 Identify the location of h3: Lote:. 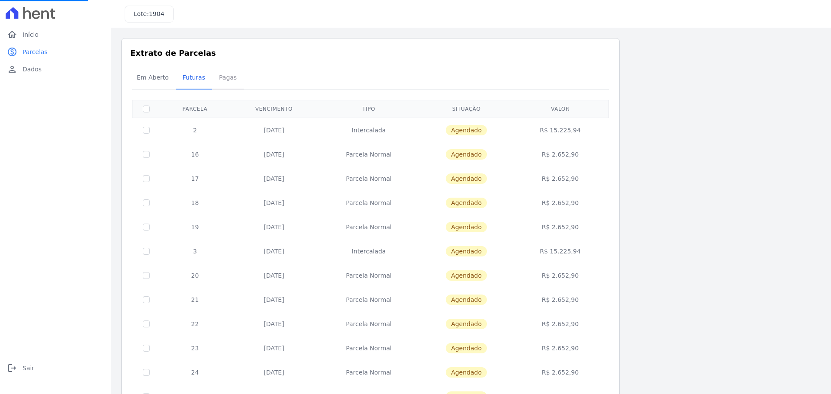
(149, 14).